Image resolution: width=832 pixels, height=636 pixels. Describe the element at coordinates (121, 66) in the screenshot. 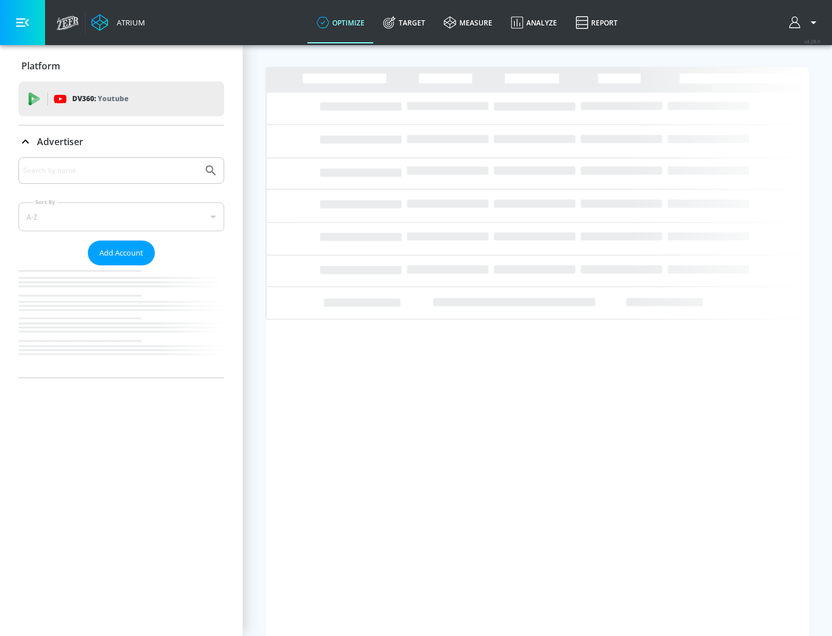

I see `div: Platform` at that location.